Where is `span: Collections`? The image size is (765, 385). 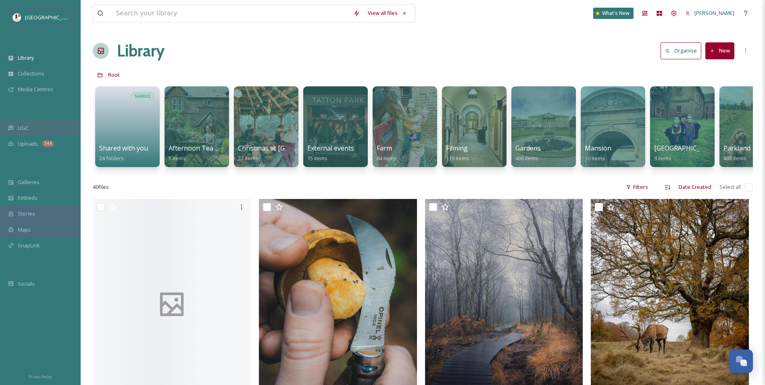
span: Collections is located at coordinates (31, 73).